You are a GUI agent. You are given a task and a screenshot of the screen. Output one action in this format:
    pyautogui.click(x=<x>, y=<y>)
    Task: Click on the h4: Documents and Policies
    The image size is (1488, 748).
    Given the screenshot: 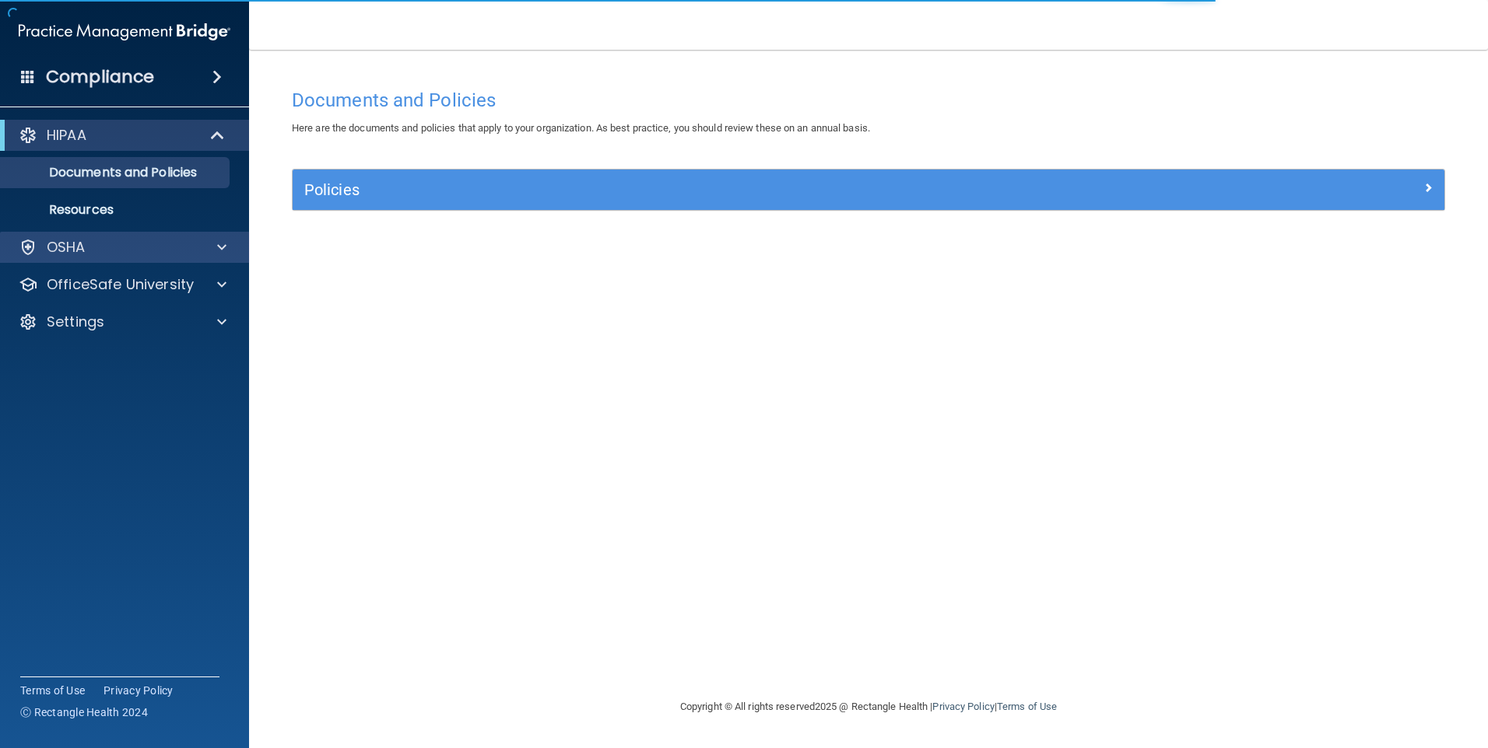 What is the action you would take?
    pyautogui.click(x=868, y=100)
    